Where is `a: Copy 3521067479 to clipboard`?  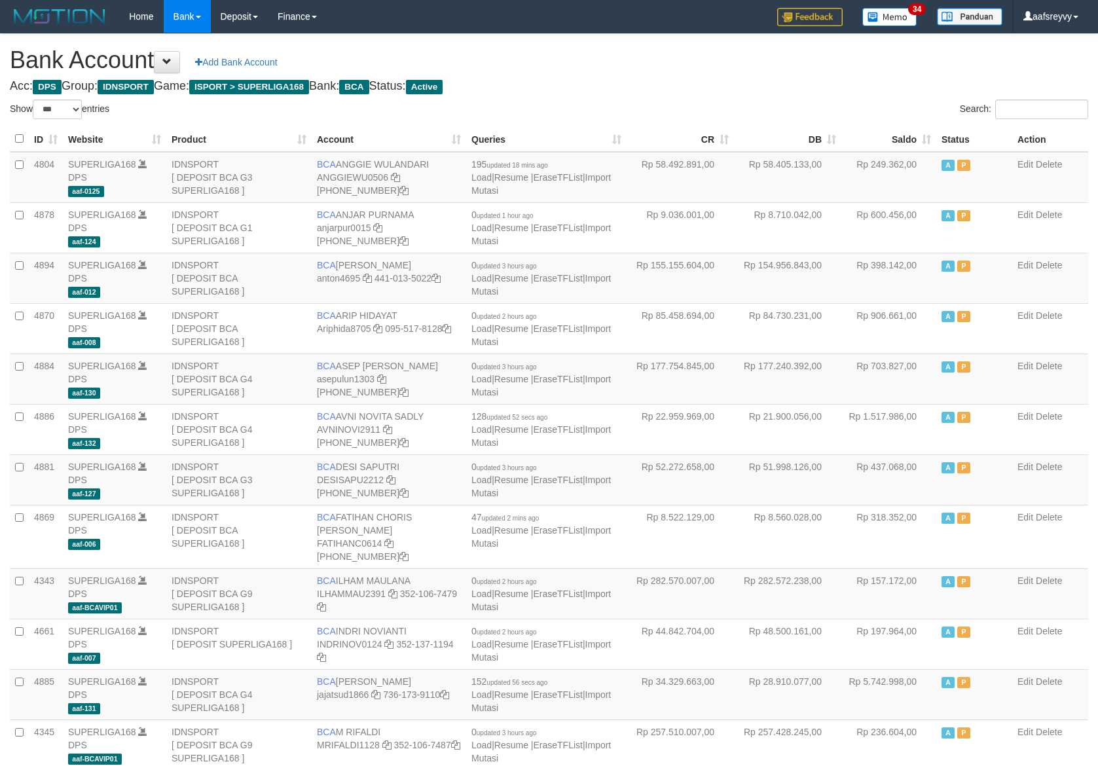
a: Copy 3521067479 to clipboard is located at coordinates (322, 607).